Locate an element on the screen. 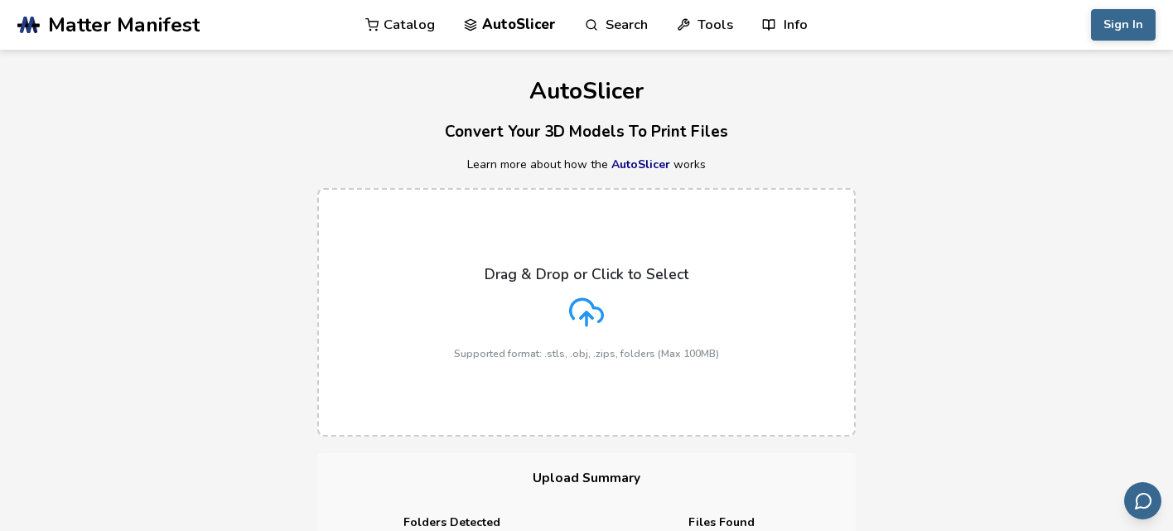 The width and height of the screenshot is (1173, 531). span: Matter Manifest is located at coordinates (123, 25).